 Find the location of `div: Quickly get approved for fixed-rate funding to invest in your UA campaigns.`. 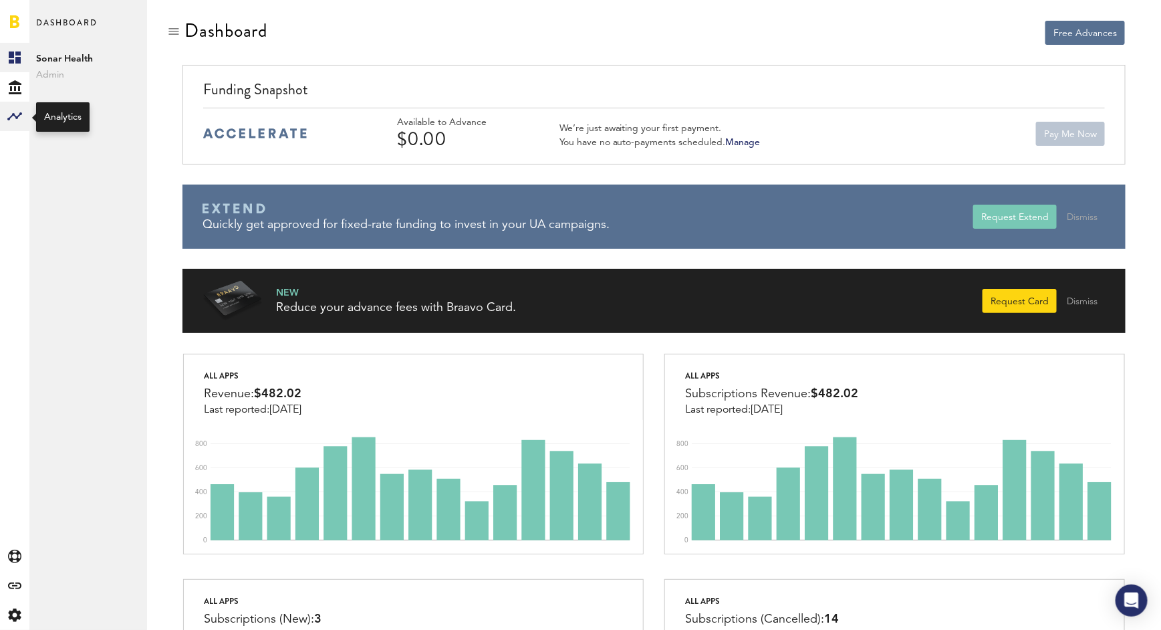

div: Quickly get approved for fixed-rate funding to invest in your UA campaigns. is located at coordinates (588, 225).